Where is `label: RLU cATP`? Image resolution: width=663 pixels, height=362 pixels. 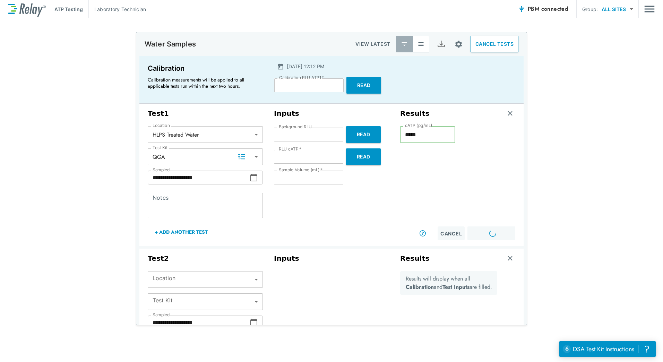 label: RLU cATP is located at coordinates (290, 149).